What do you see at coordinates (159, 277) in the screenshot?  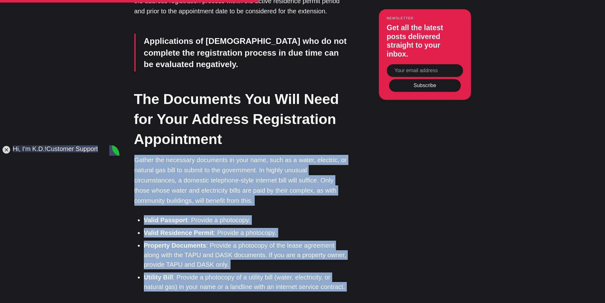 I see `strong: Utility Bill` at bounding box center [159, 277].